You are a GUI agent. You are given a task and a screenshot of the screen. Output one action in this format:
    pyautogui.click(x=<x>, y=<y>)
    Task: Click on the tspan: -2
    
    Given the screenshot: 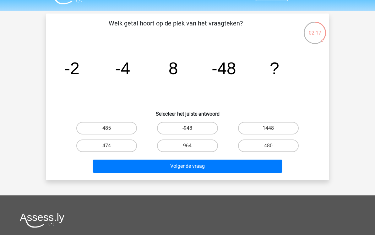 What is the action you would take?
    pyautogui.click(x=72, y=68)
    